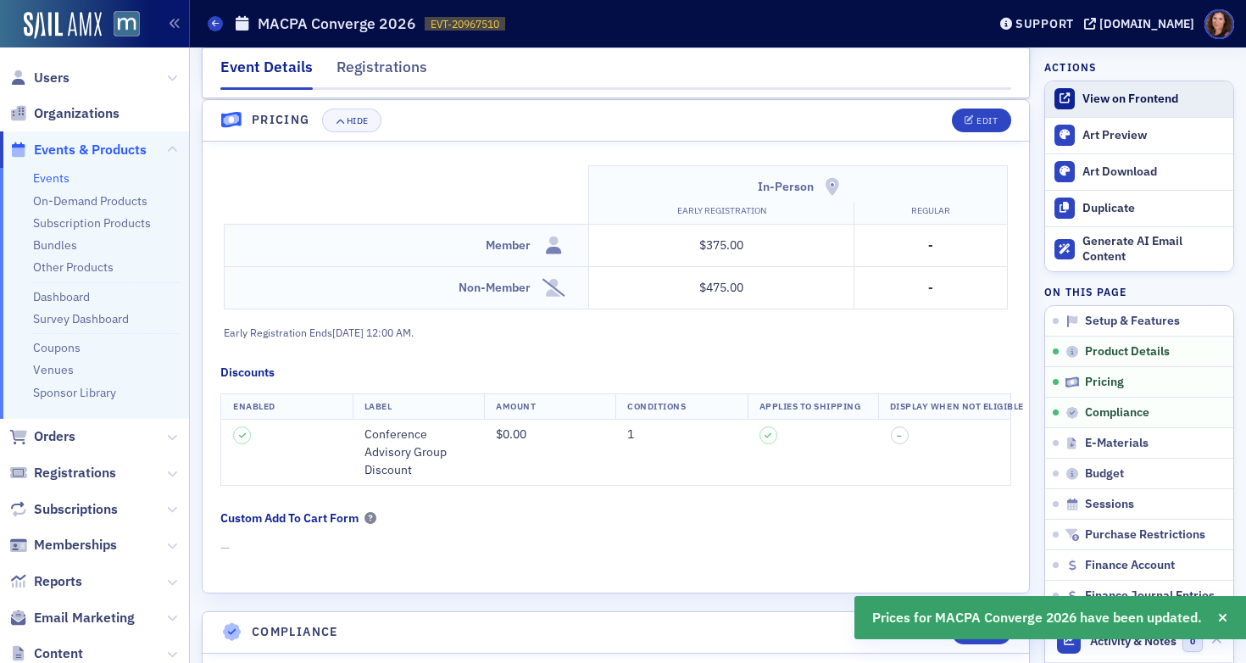 Image resolution: width=1246 pixels, height=663 pixels. Describe the element at coordinates (75, 392) in the screenshot. I see `a: Sponsor Library` at that location.